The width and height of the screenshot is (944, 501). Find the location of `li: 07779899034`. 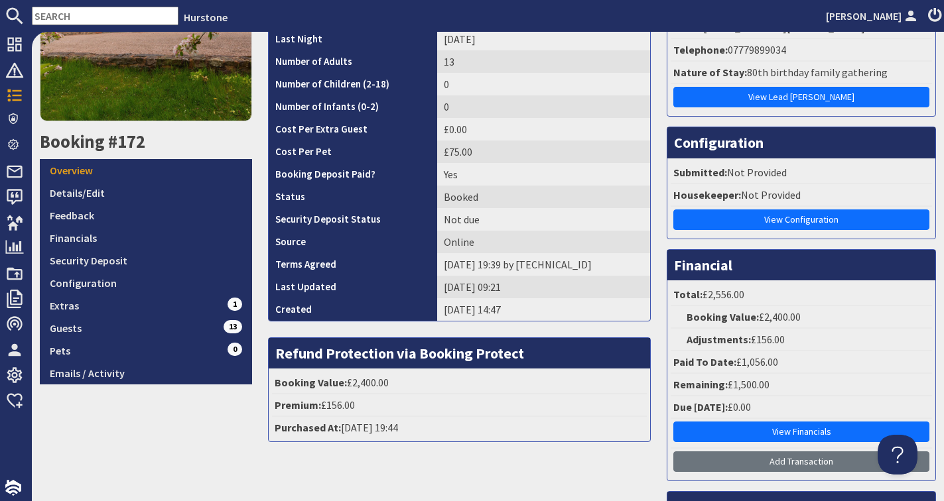

li: 07779899034 is located at coordinates (801, 50).